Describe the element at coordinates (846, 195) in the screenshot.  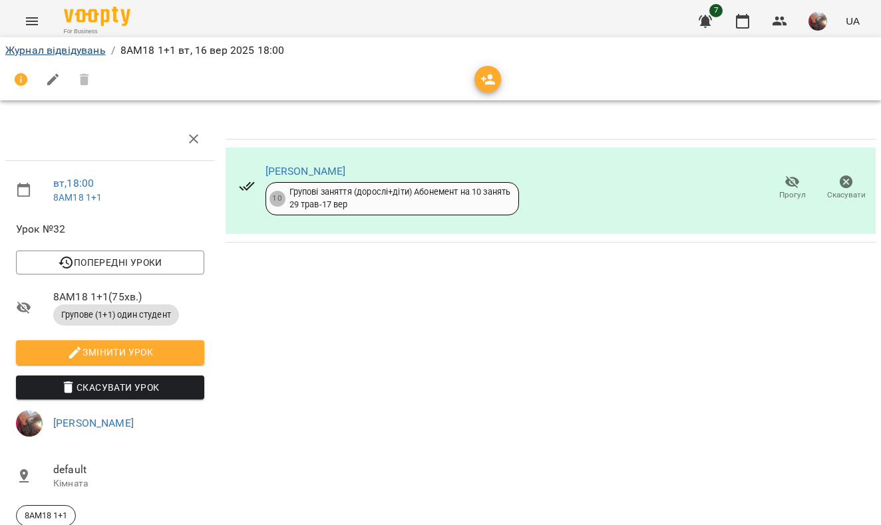
I see `span: Скасувати` at that location.